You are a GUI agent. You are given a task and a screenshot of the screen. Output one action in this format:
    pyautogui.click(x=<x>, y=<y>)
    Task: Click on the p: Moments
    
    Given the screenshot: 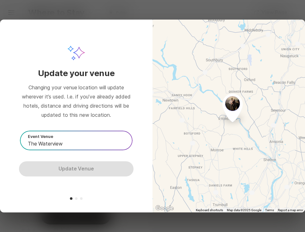 What is the action you would take?
    pyautogui.click(x=264, y=94)
    